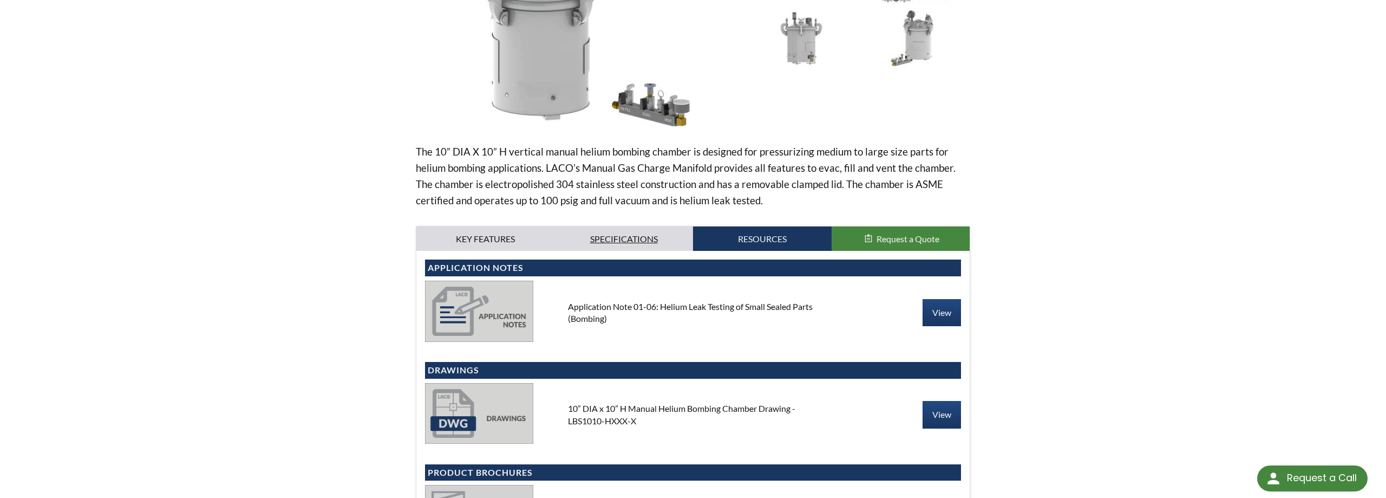 This screenshot has width=1386, height=498. I want to click on h4: Drawings, so click(693, 370).